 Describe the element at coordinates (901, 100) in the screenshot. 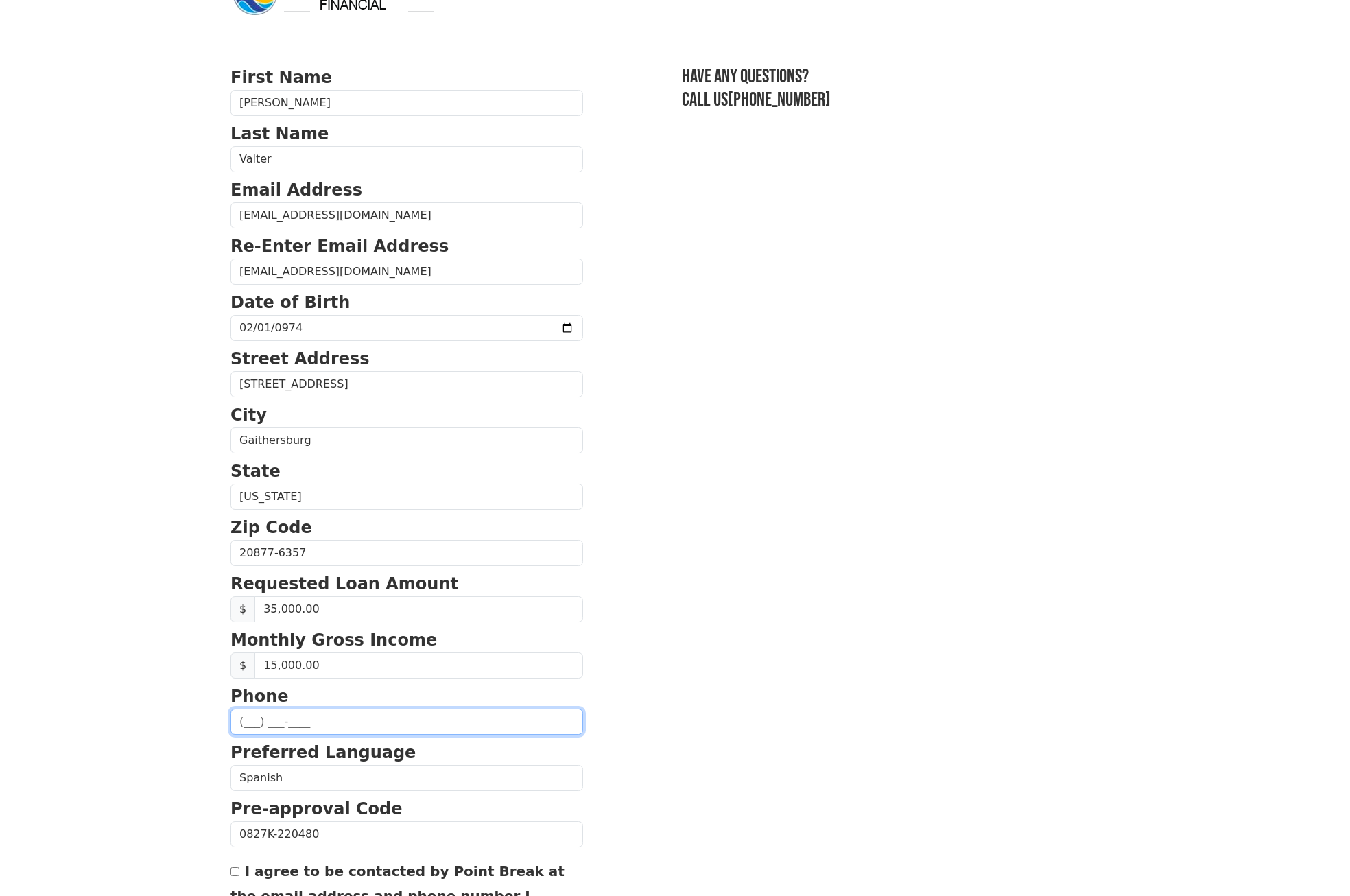

I see `h3: Call us` at that location.